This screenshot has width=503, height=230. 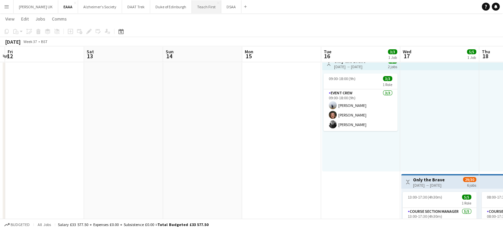 What do you see at coordinates (327, 52) in the screenshot?
I see `span: Tue` at bounding box center [327, 52].